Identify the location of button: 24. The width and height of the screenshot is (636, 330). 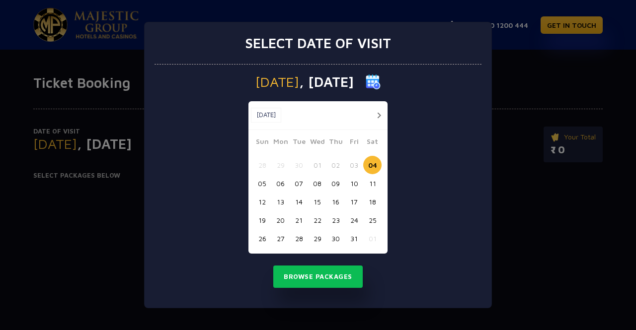
(354, 220).